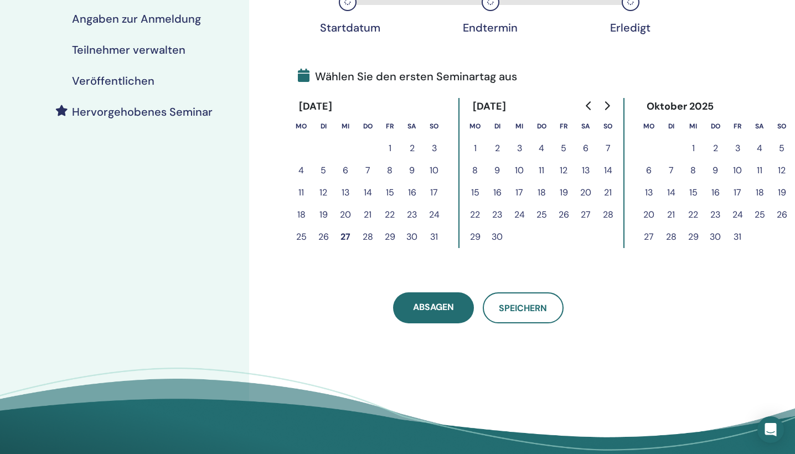 This screenshot has width=795, height=454. What do you see at coordinates (390, 193) in the screenshot?
I see `button: 15` at bounding box center [390, 193].